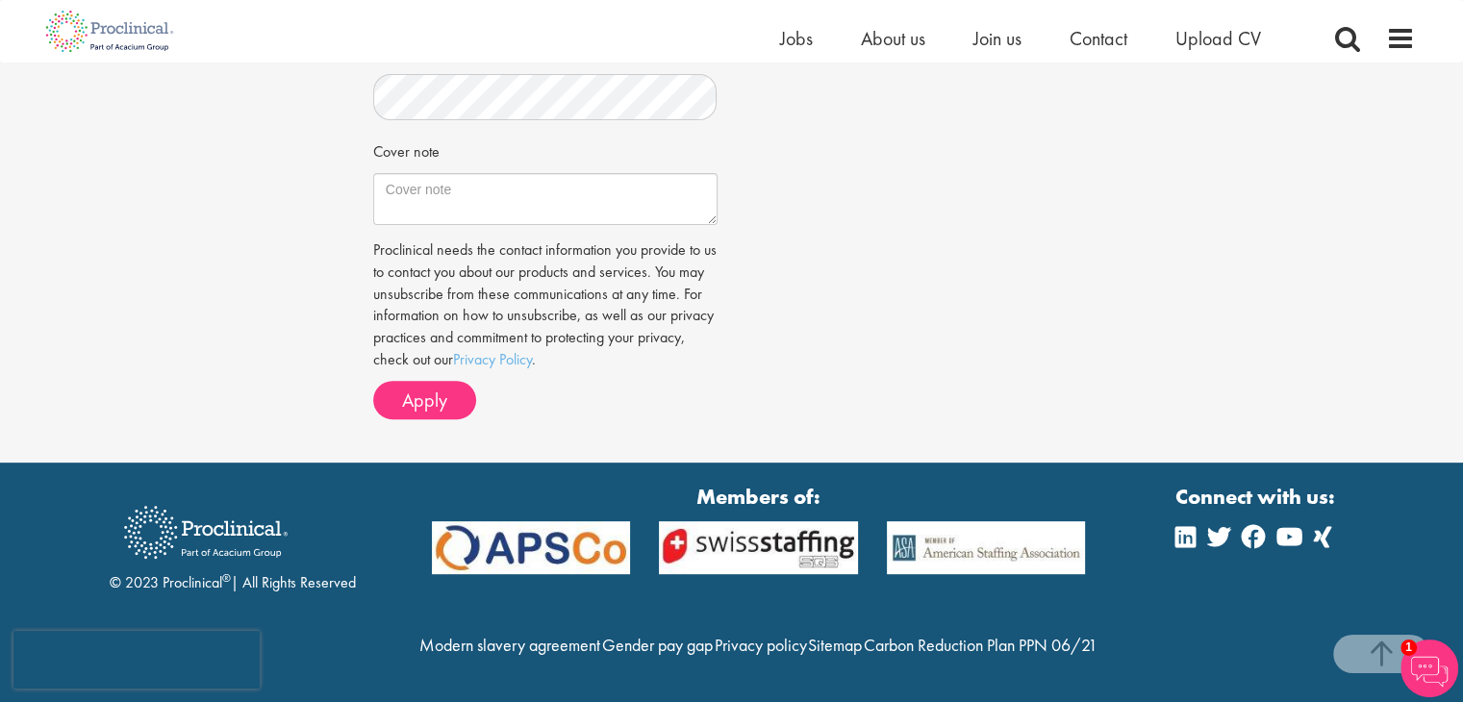 The image size is (1463, 702). Describe the element at coordinates (233, 543) in the screenshot. I see `div: © 2023 Proclinical | All Rights Reserved` at that location.